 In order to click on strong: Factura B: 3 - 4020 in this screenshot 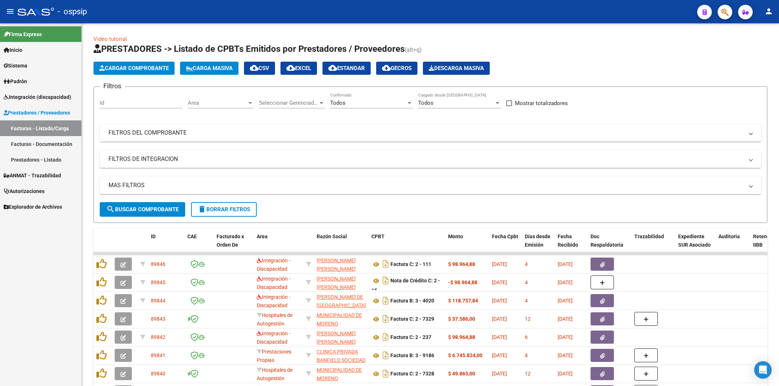, I will do `click(412, 301)`.